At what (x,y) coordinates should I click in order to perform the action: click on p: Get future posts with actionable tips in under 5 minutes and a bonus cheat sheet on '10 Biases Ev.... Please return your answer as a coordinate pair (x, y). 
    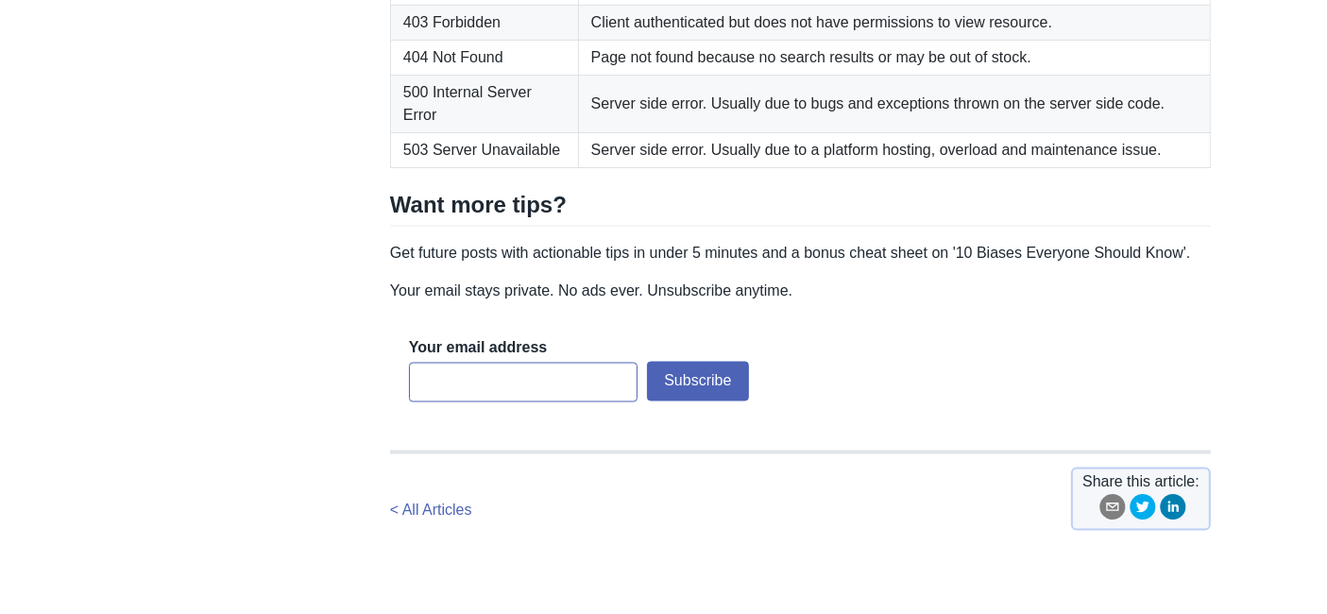
    Looking at the image, I should click on (800, 253).